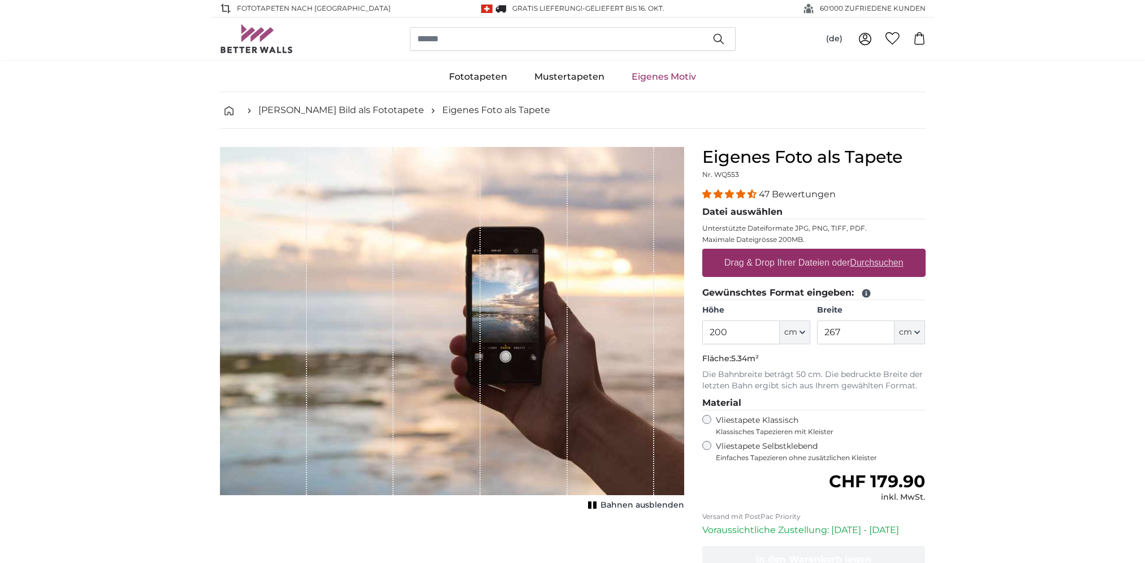 Image resolution: width=1145 pixels, height=563 pixels. Describe the element at coordinates (797, 194) in the screenshot. I see `span: 47 Bewertungen` at that location.